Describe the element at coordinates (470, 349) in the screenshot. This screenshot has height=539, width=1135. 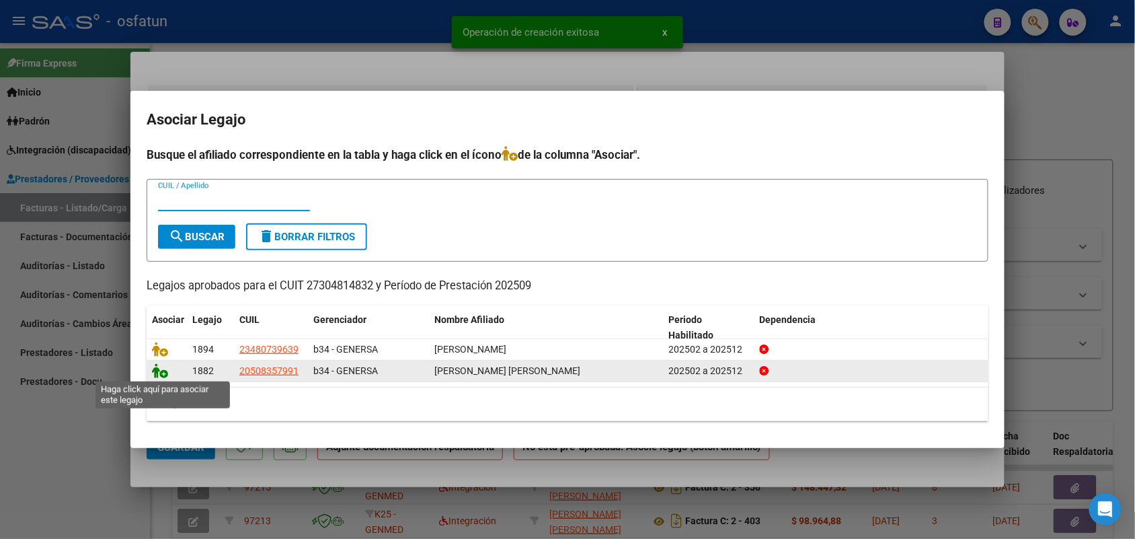
I see `span: TAZZIOLI MARCOS FABIAN` at that location.